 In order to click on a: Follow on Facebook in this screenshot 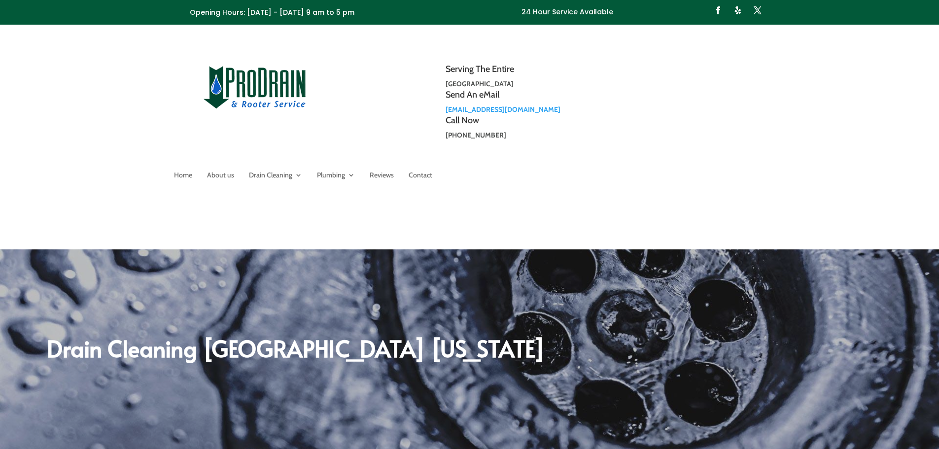, I will do `click(718, 10)`.